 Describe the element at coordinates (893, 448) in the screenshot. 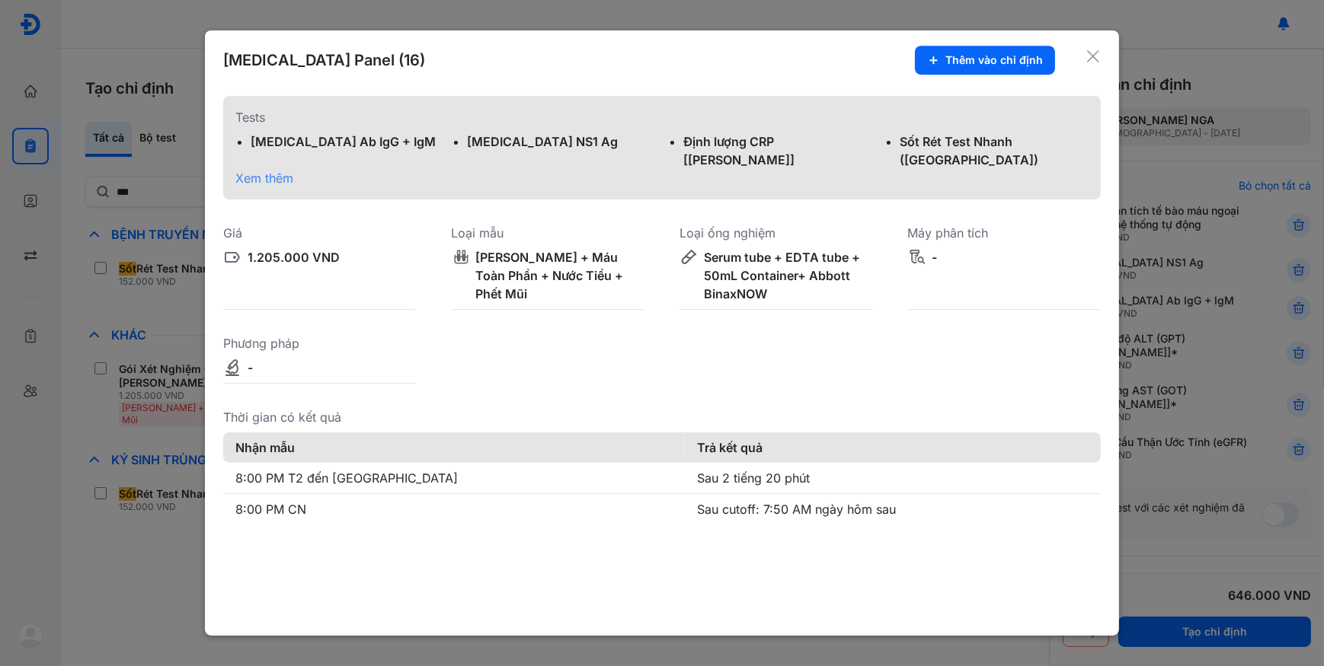

I see `th: Trả kết quả` at that location.